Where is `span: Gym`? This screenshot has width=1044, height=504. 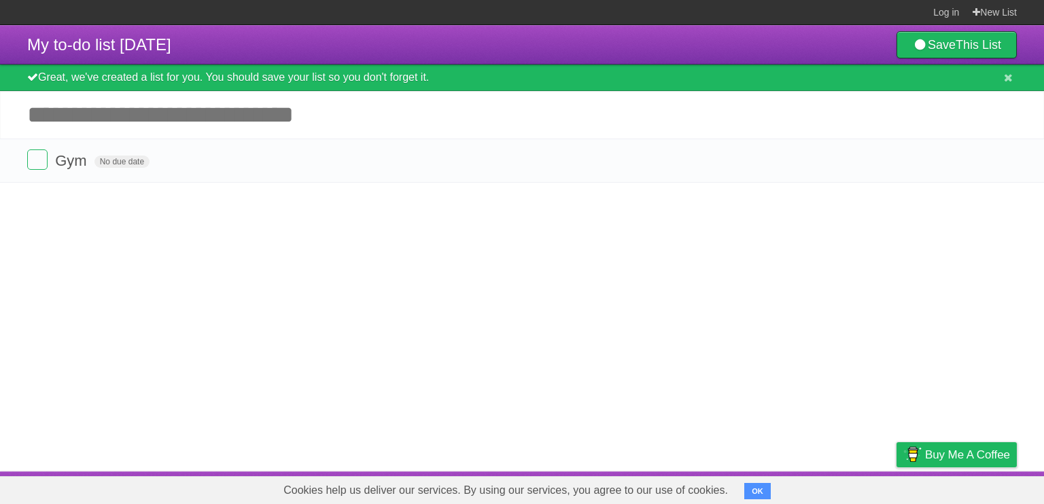 span: Gym is located at coordinates (72, 160).